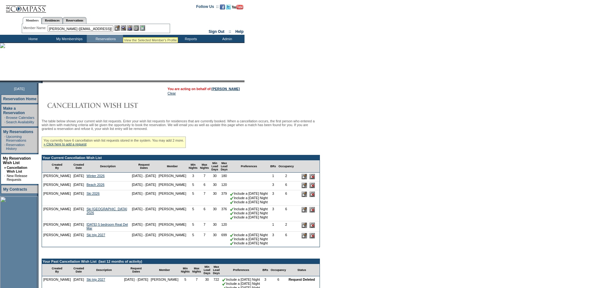 The width and height of the screenshot is (601, 288). I want to click on a: Reservation Home, so click(20, 99).